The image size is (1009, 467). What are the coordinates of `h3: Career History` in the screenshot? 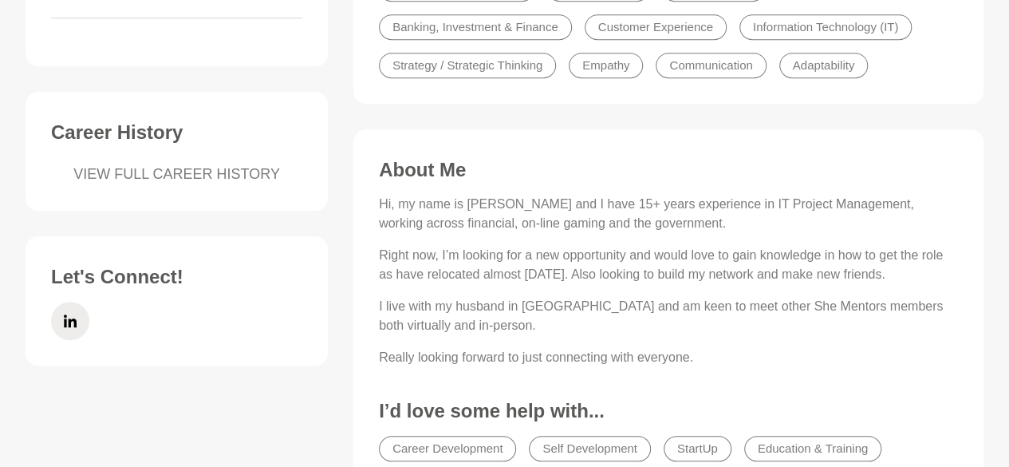 It's located at (176, 132).